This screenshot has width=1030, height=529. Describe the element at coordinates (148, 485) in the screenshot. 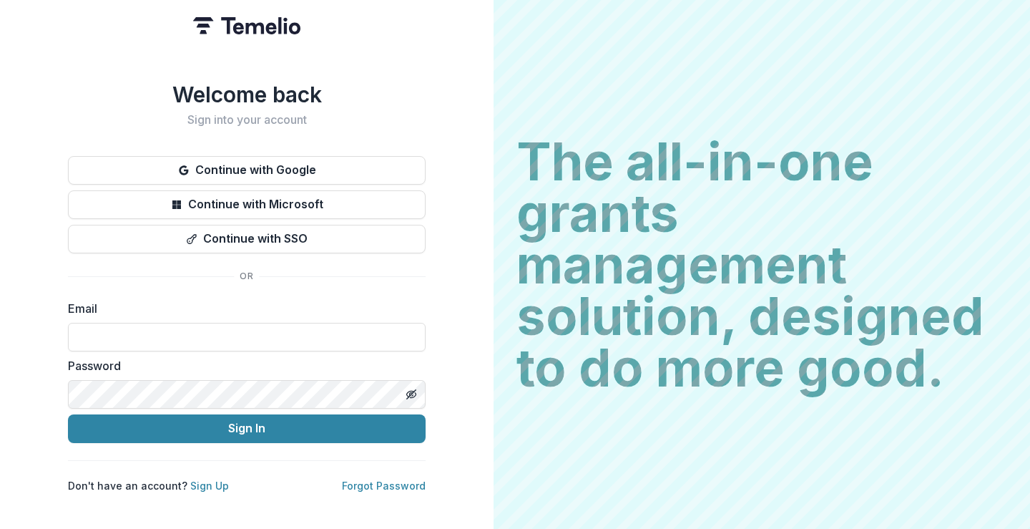

I see `p: Don't have an account?` at that location.